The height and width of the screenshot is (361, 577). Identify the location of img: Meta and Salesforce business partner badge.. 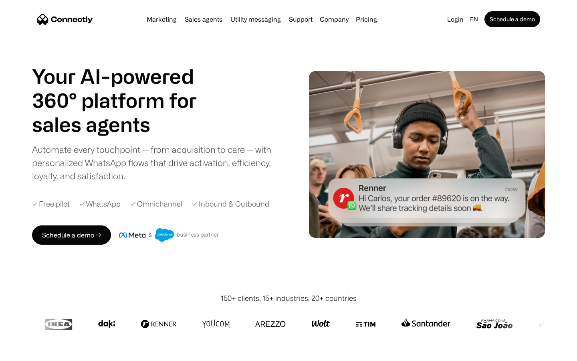
(169, 235).